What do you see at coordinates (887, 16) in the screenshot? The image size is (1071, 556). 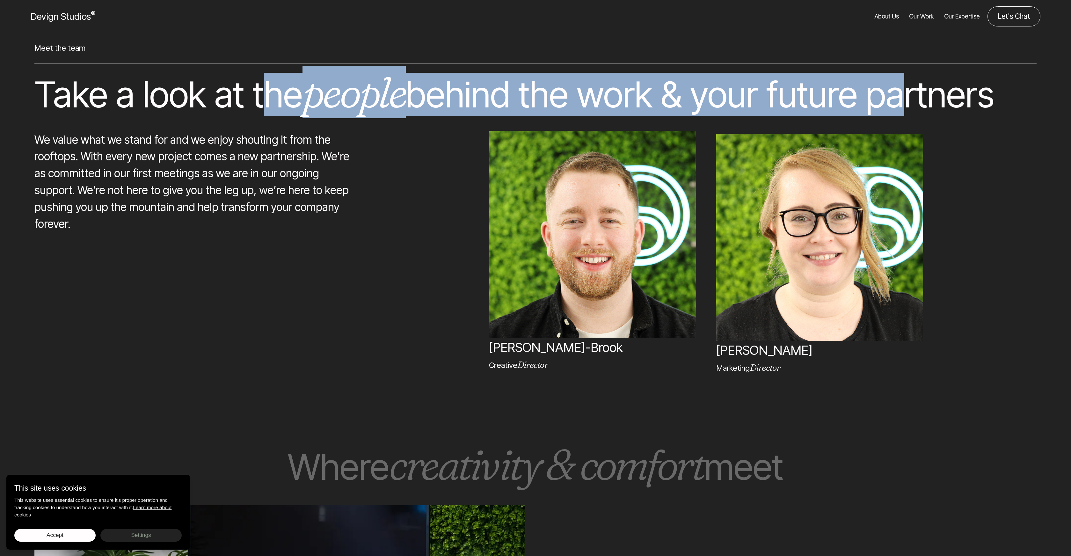 I see `a: About Us` at bounding box center [887, 16].